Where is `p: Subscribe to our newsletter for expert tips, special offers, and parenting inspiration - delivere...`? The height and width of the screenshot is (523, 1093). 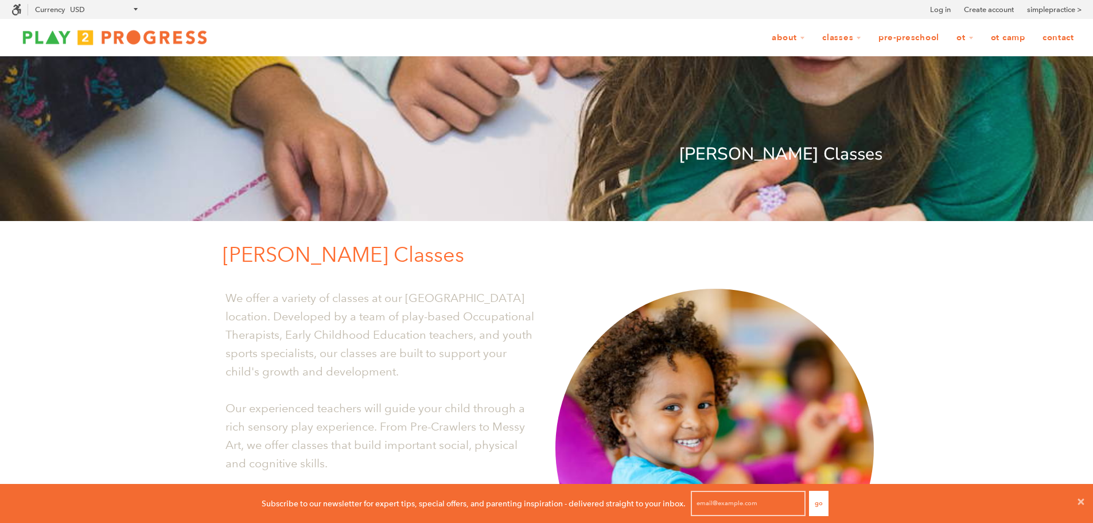
p: Subscribe to our newsletter for expert tips, special offers, and parenting inspiration - delivere... is located at coordinates (474, 503).